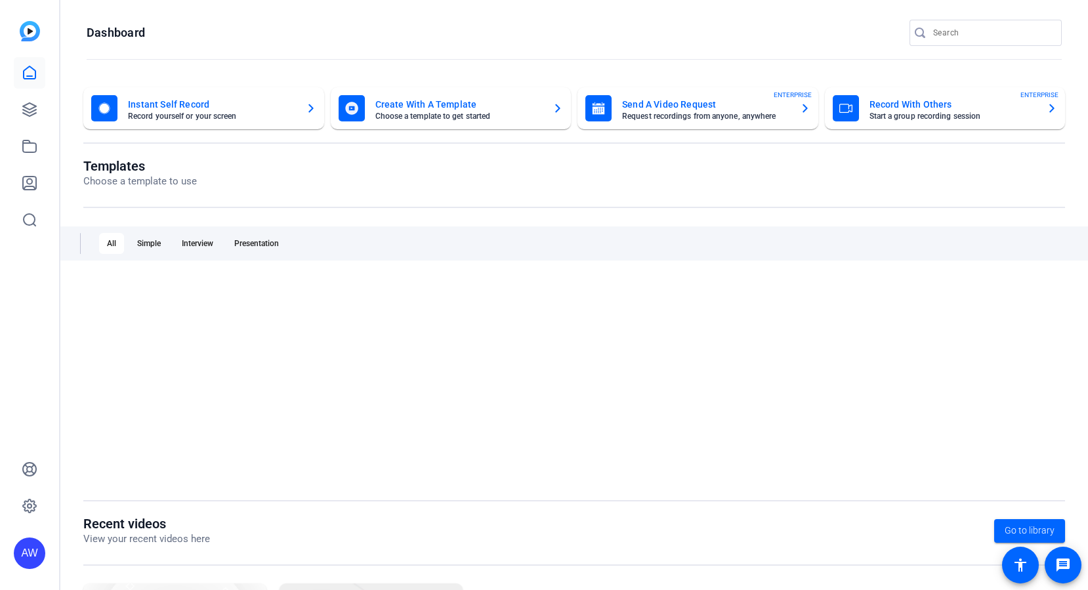 The width and height of the screenshot is (1088, 590). What do you see at coordinates (697, 108) in the screenshot?
I see `button: Send A Video RequestRequest recordings from anyone, anywhereENTERPRISE` at bounding box center [697, 108].